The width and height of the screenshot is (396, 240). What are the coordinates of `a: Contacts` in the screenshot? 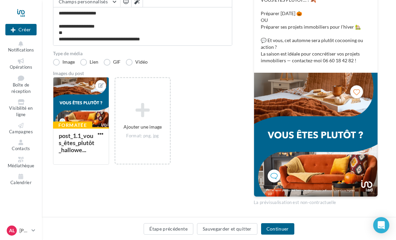 It's located at (21, 145).